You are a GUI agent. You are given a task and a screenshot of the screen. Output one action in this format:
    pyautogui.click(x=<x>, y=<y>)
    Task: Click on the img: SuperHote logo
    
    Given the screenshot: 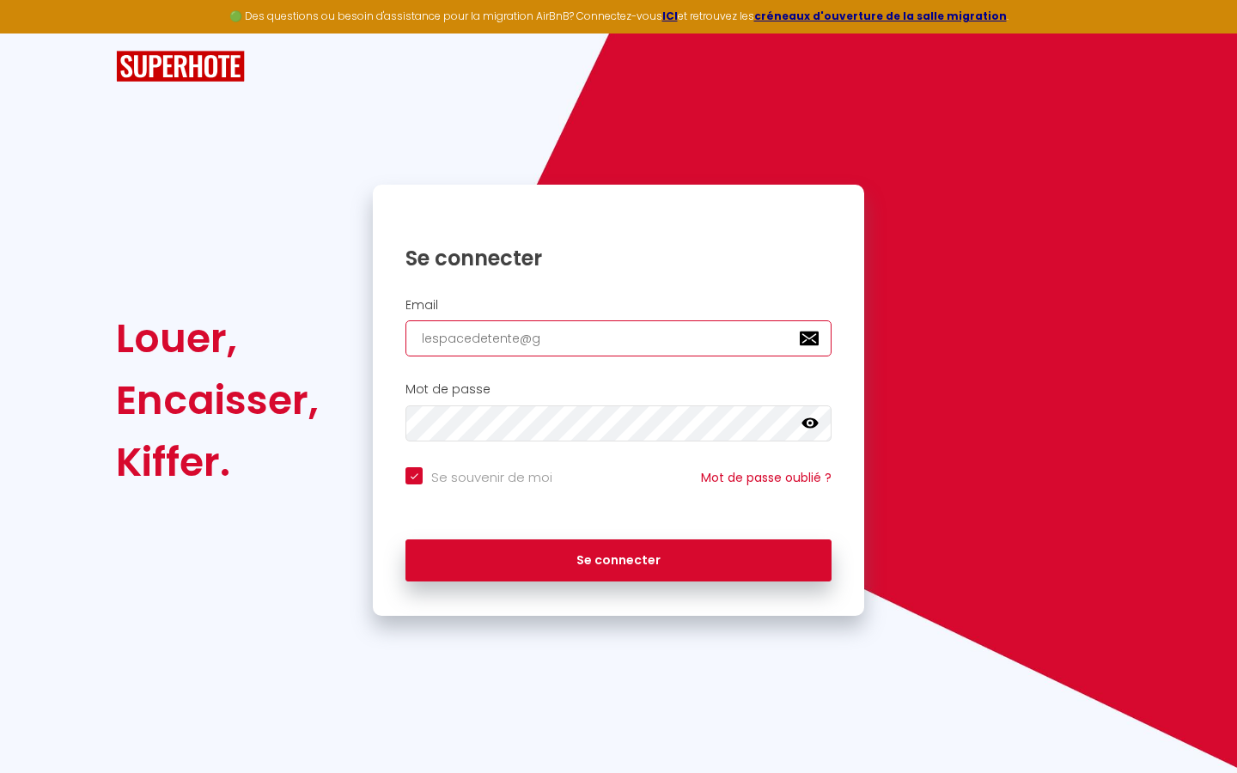 What is the action you would take?
    pyautogui.click(x=180, y=66)
    